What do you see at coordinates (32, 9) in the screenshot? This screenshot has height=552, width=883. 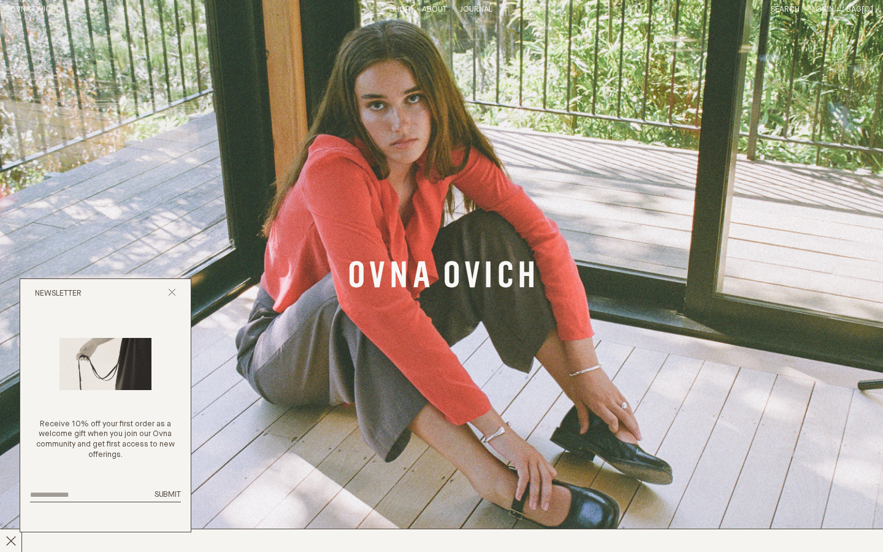 I see `a: Home` at bounding box center [32, 9].